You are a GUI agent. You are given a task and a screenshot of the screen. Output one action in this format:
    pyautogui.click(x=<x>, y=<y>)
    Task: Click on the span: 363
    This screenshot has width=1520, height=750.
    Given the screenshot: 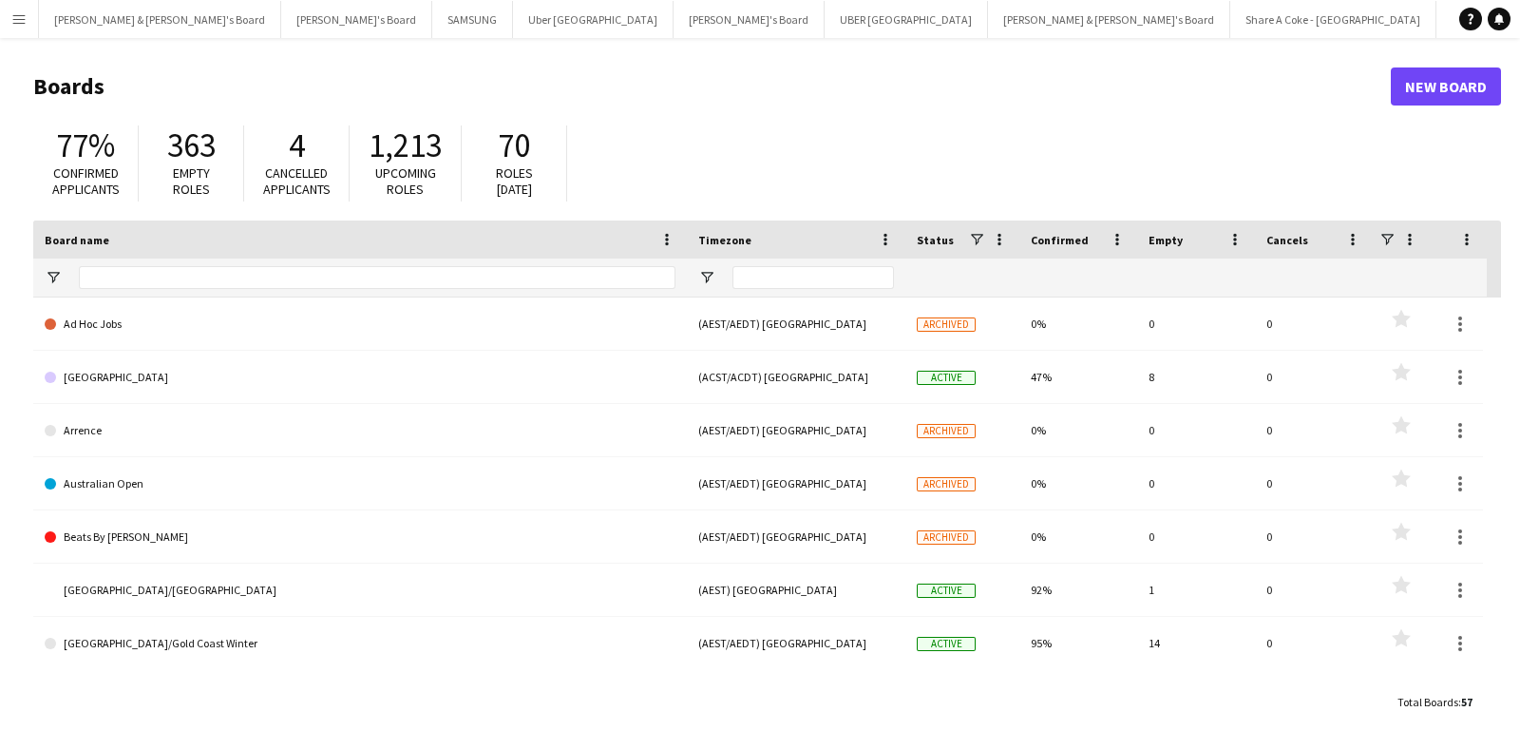 What is the action you would take?
    pyautogui.click(x=191, y=145)
    